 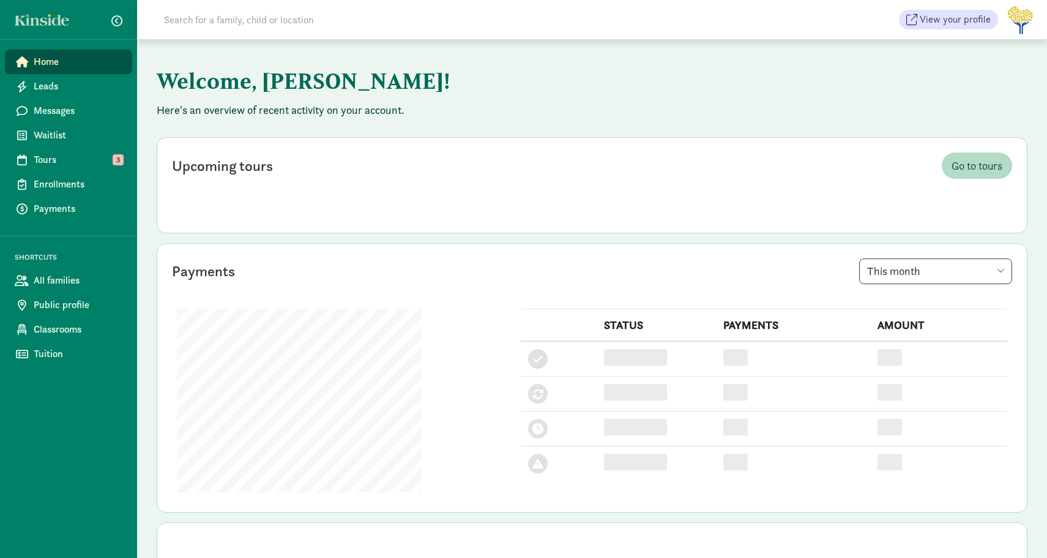 I want to click on input: Search for a family, child or location, so click(x=328, y=20).